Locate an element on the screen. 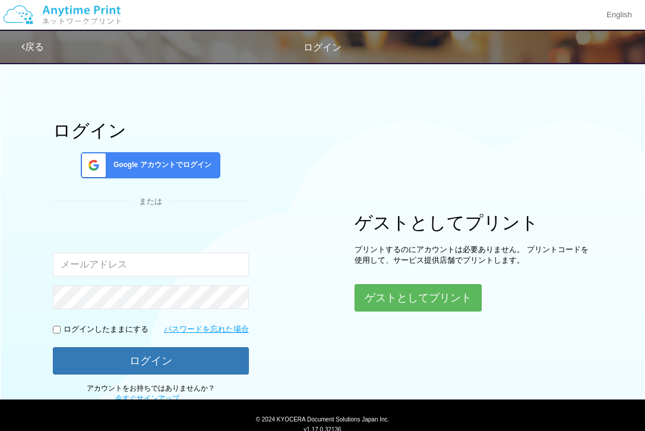 This screenshot has height=431, width=645. a: パスワードを忘れた場合 is located at coordinates (206, 329).